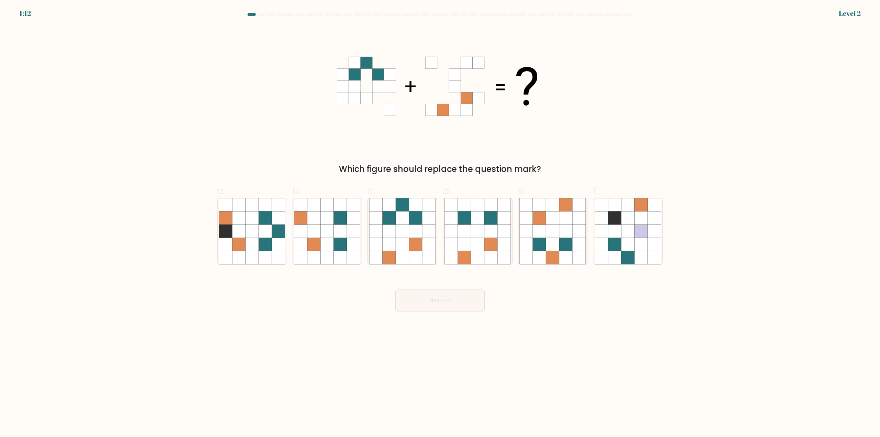  What do you see at coordinates (522, 190) in the screenshot?
I see `span: e.` at bounding box center [522, 190].